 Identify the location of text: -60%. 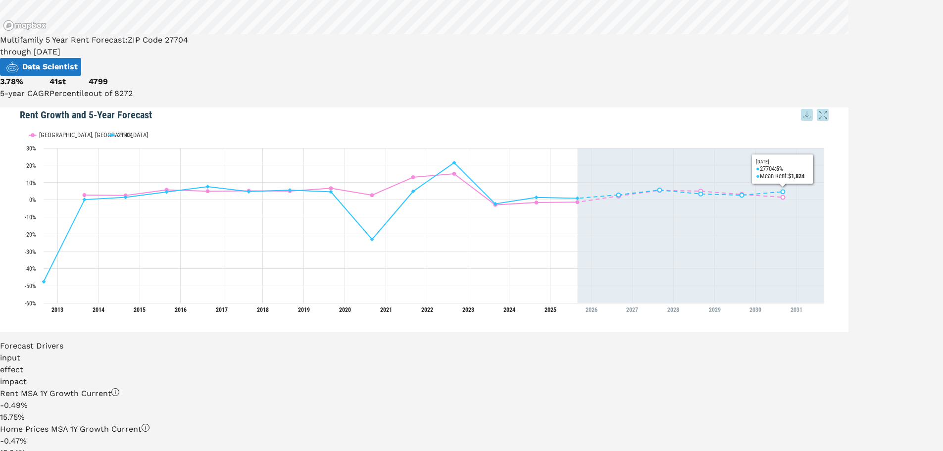
(30, 303).